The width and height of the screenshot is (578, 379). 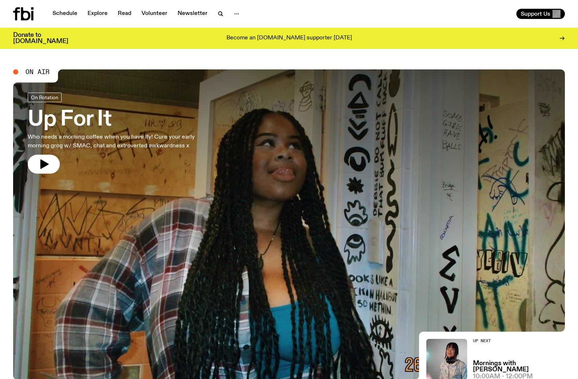 I want to click on a: Volunteer, so click(x=154, y=14).